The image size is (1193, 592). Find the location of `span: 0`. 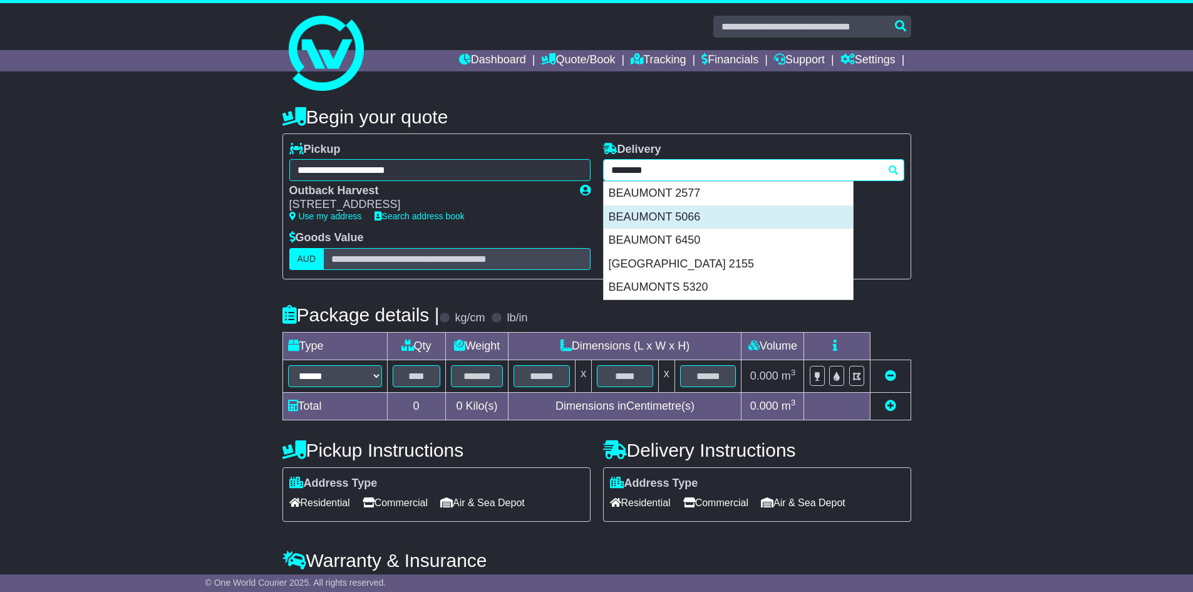

span: 0 is located at coordinates (459, 406).